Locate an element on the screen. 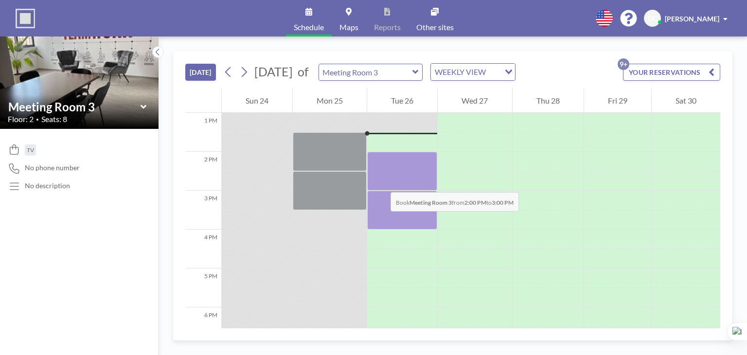  span: Floor: 2 is located at coordinates (20, 119).